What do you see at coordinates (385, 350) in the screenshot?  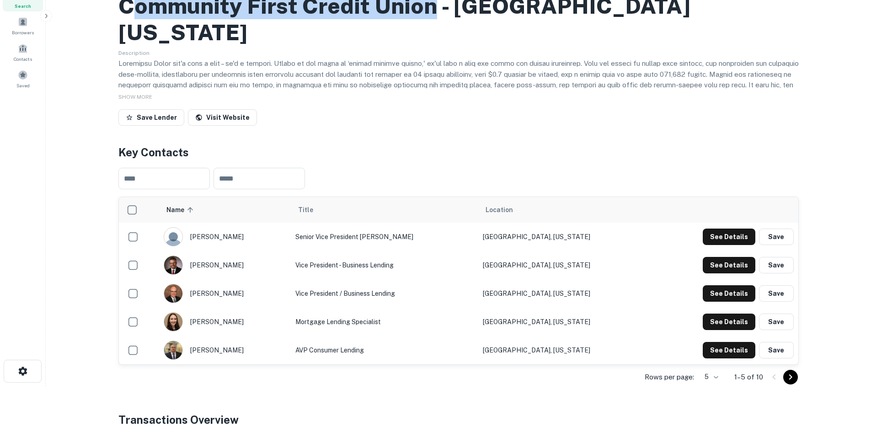 I see `td: AVP Consumer Lending` at bounding box center [385, 350].